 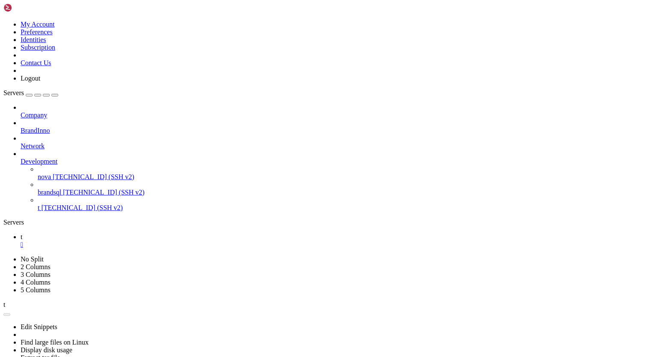 I want to click on span: brandsql, so click(x=49, y=192).